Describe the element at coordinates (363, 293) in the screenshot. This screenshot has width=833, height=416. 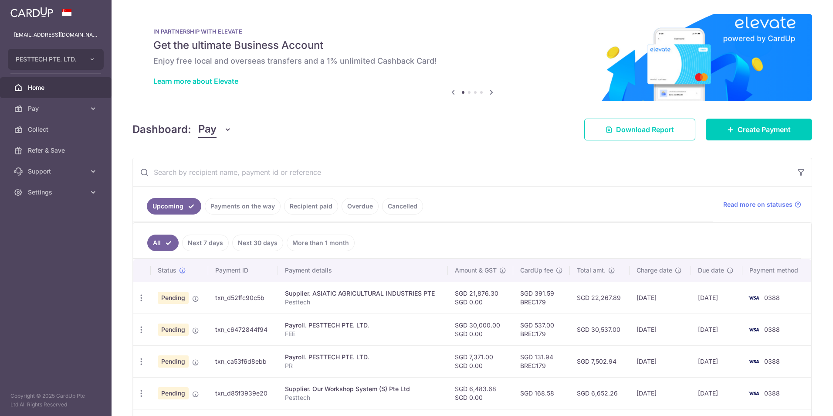
I see `div: Supplier. ASIATIC AGRICULTURAL INDUSTRIES PTE` at that location.